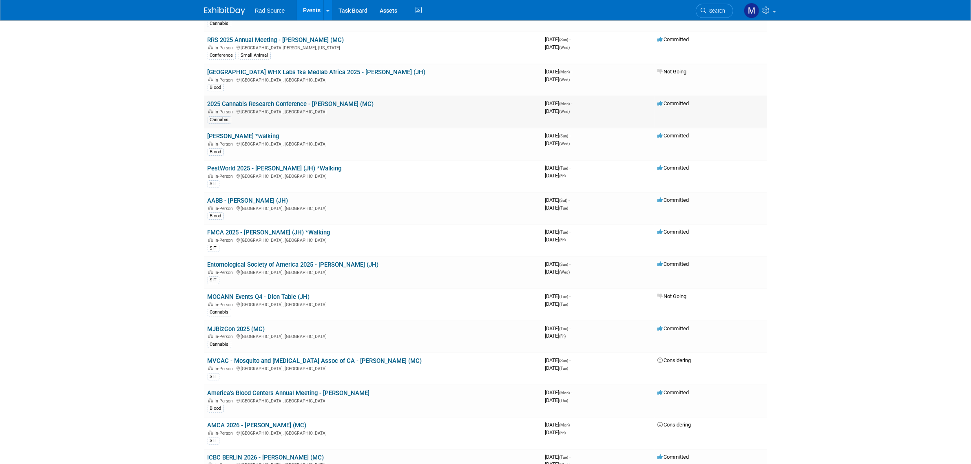 The height and width of the screenshot is (464, 971). What do you see at coordinates (564, 401) in the screenshot?
I see `span: (Thu)` at bounding box center [564, 401].